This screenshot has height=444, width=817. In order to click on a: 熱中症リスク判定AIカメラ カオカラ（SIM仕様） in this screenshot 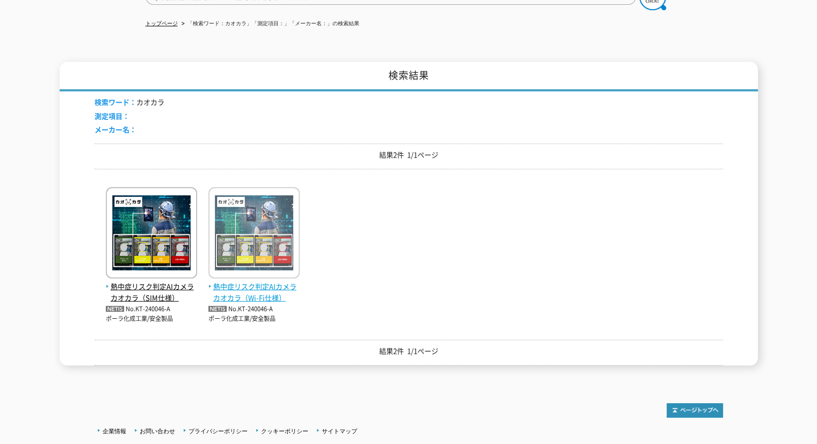, I will do `click(152, 286)`.